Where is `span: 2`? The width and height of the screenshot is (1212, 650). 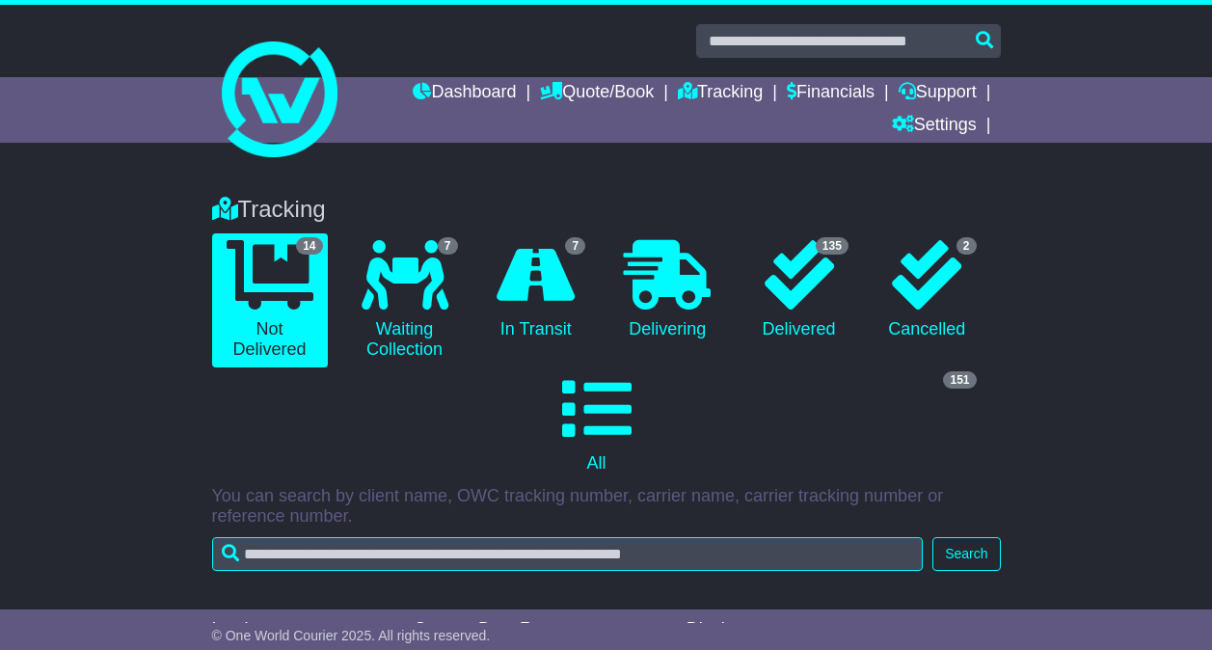 span: 2 is located at coordinates (966, 246).